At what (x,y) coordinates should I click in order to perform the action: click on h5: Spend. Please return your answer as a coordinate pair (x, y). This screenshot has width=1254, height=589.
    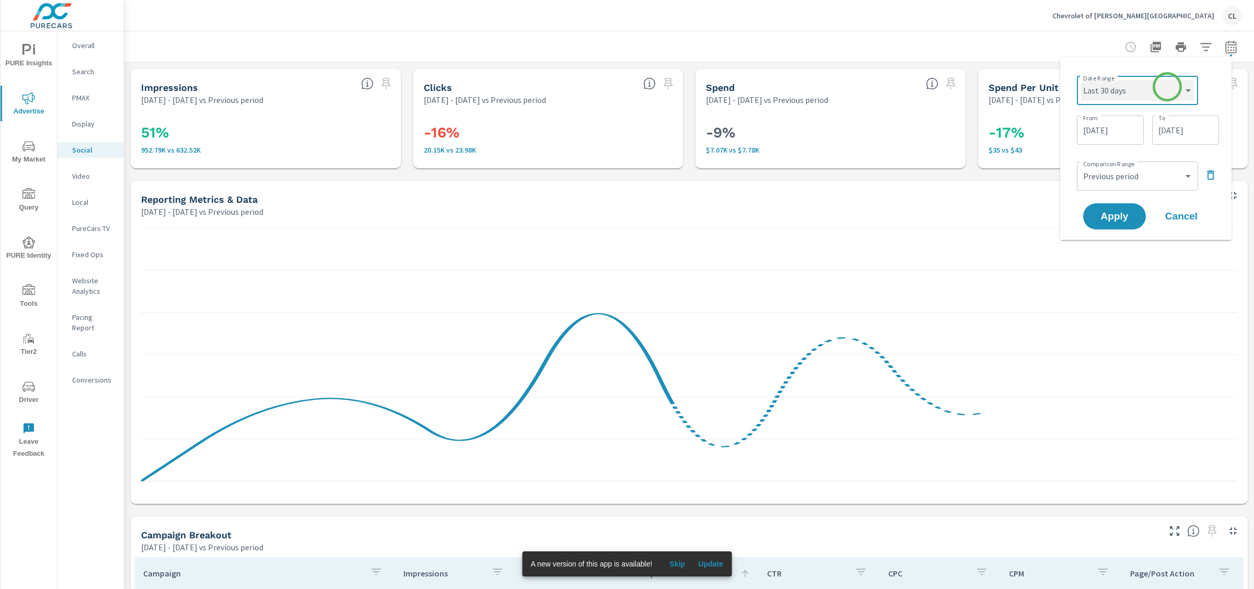
    Looking at the image, I should click on (720, 87).